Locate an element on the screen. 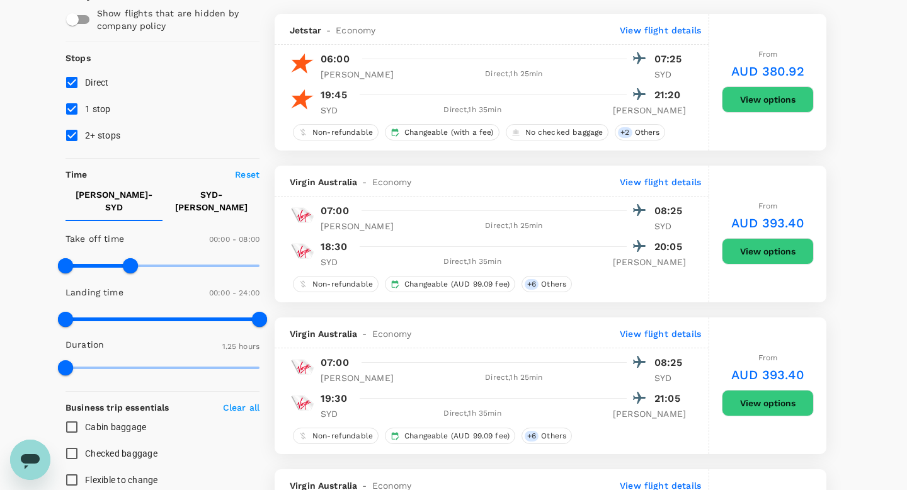 The image size is (907, 490). span: Checked baggage is located at coordinates (121, 453).